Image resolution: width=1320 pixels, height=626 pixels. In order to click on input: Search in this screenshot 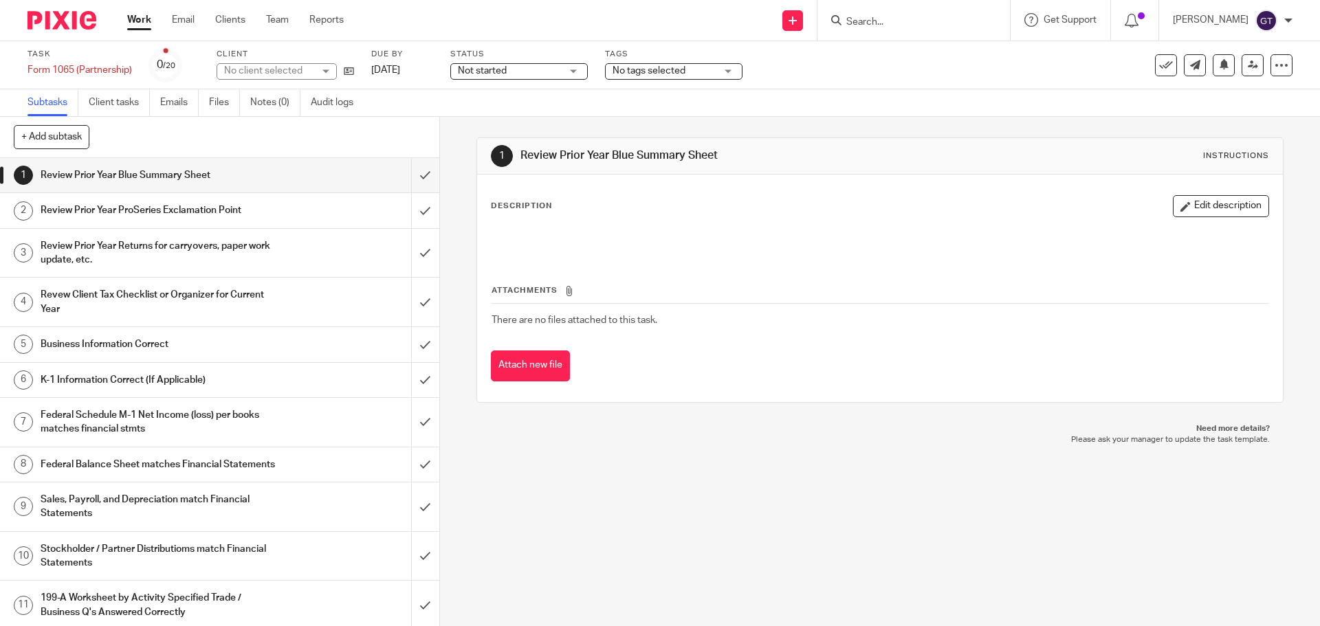, I will do `click(907, 23)`.